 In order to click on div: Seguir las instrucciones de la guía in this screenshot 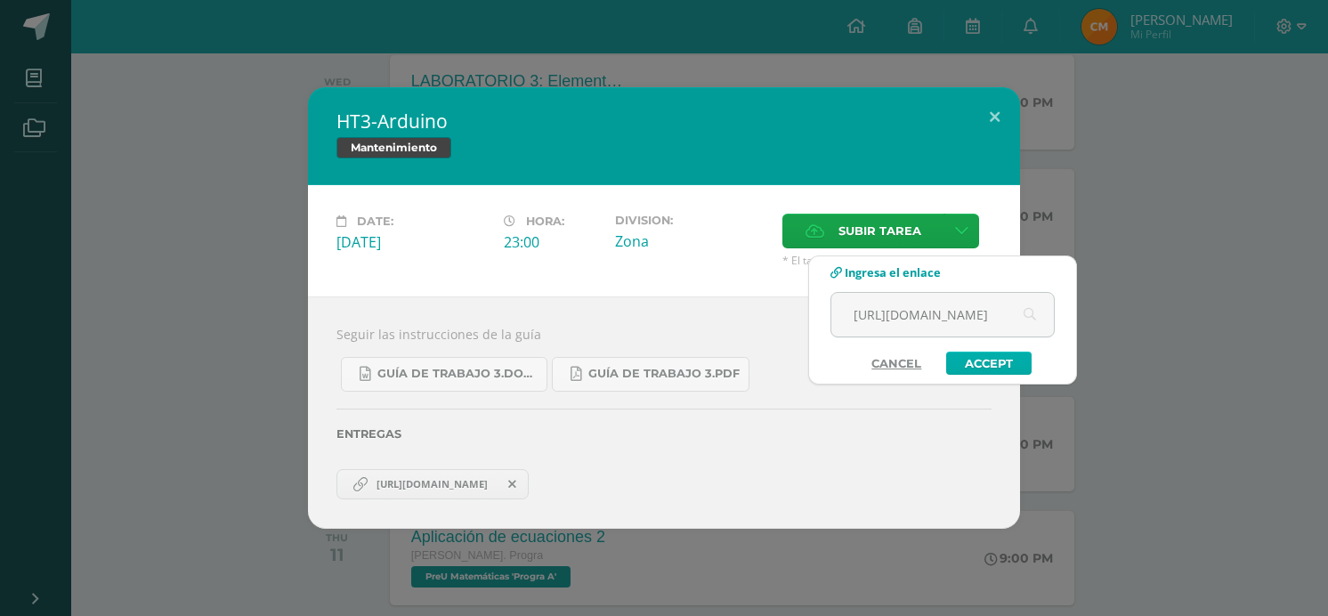, I will do `click(664, 412)`.